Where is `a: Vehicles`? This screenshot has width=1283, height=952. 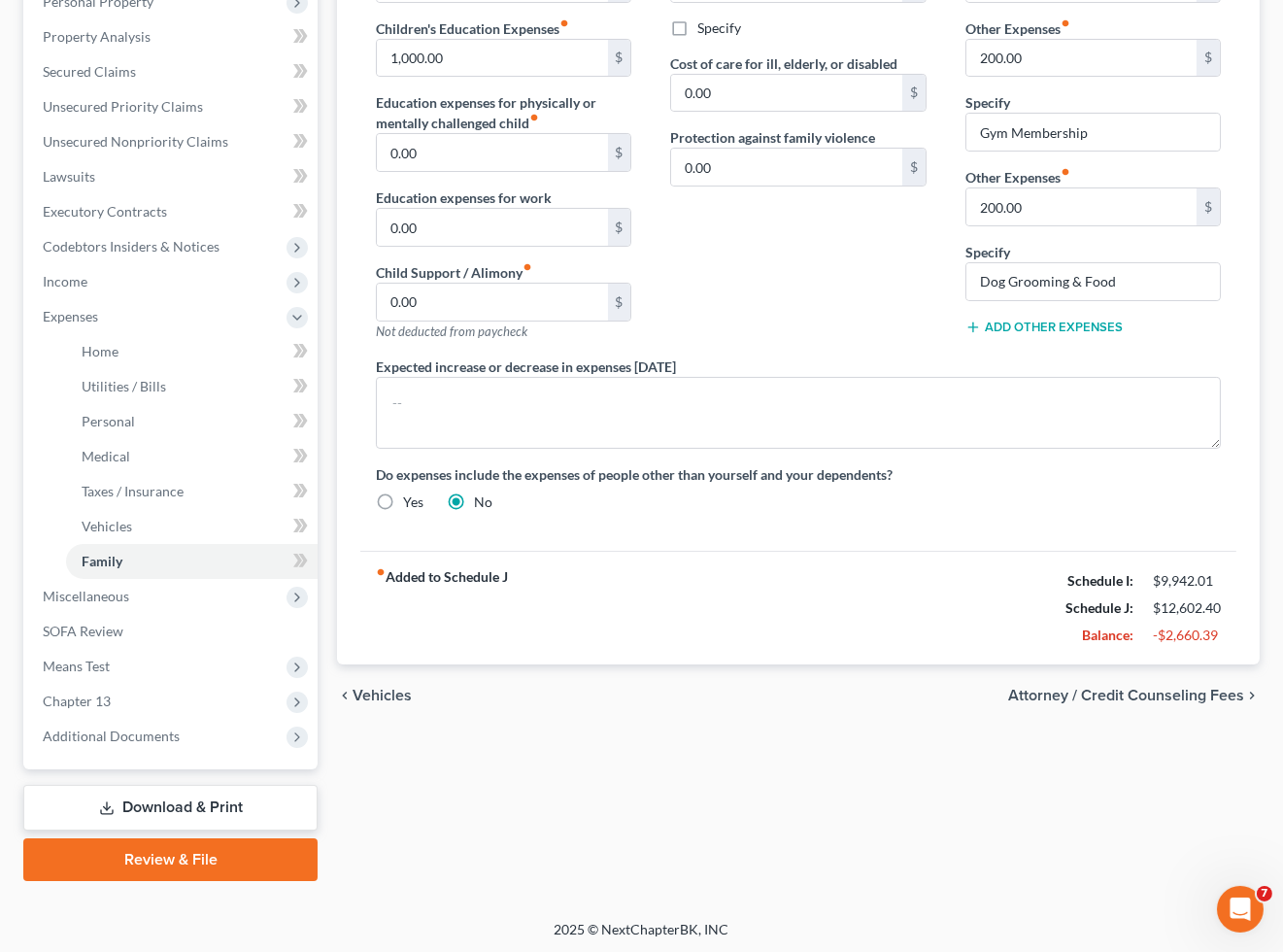 a: Vehicles is located at coordinates (191, 526).